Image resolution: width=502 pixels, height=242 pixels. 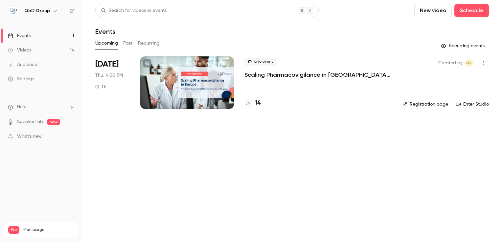 I want to click on span: Live event, so click(x=260, y=62).